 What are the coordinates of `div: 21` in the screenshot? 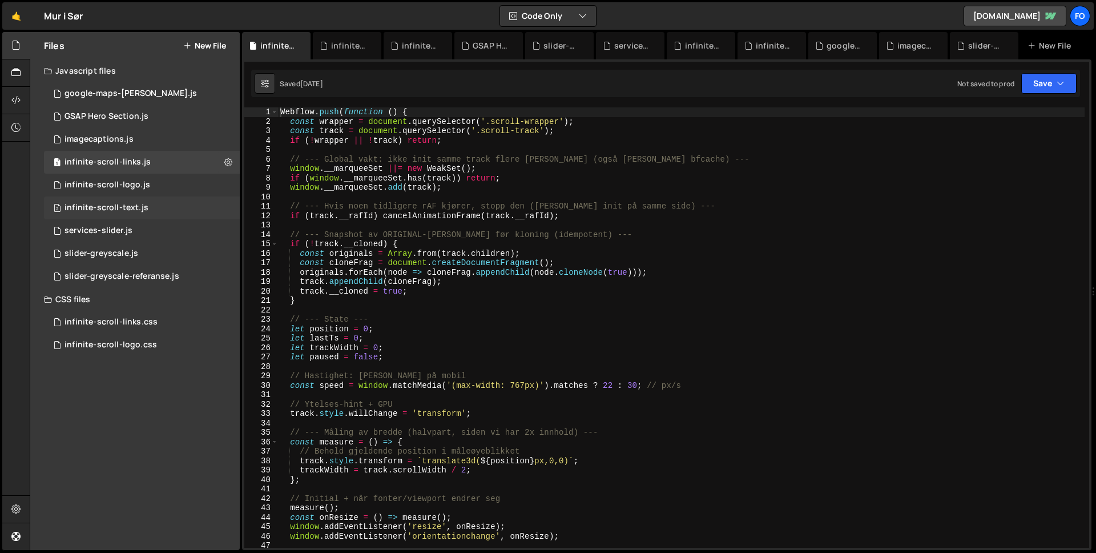 It's located at (261, 300).